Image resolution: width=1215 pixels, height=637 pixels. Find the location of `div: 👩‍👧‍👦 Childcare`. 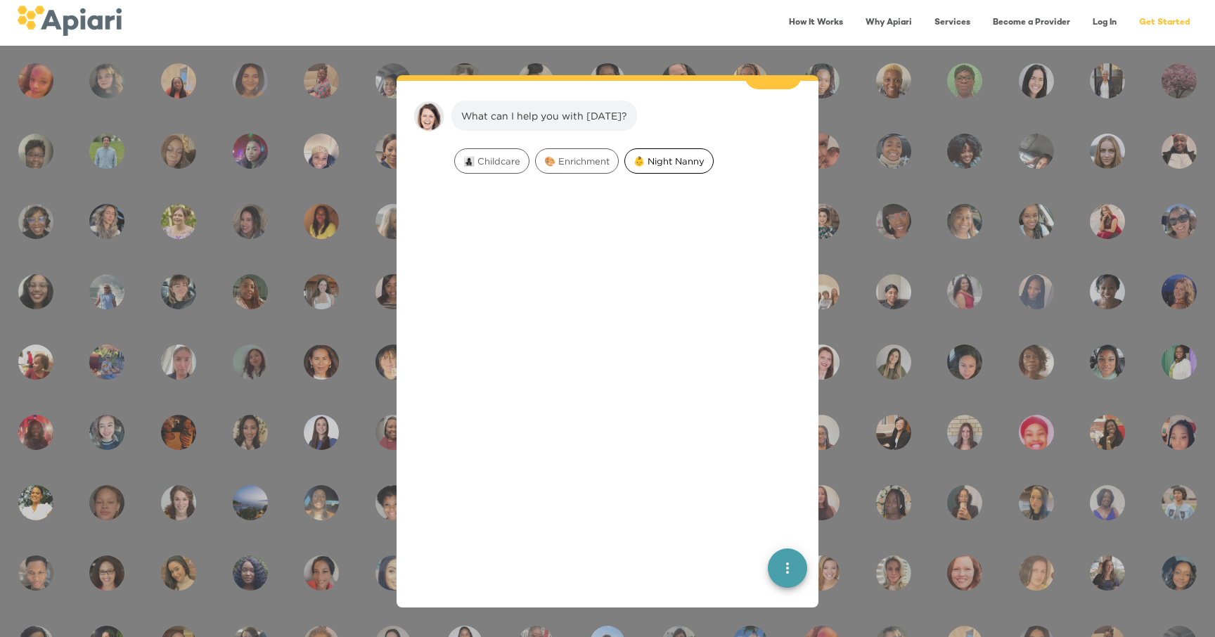

div: 👩‍👧‍👦 Childcare is located at coordinates (491, 161).